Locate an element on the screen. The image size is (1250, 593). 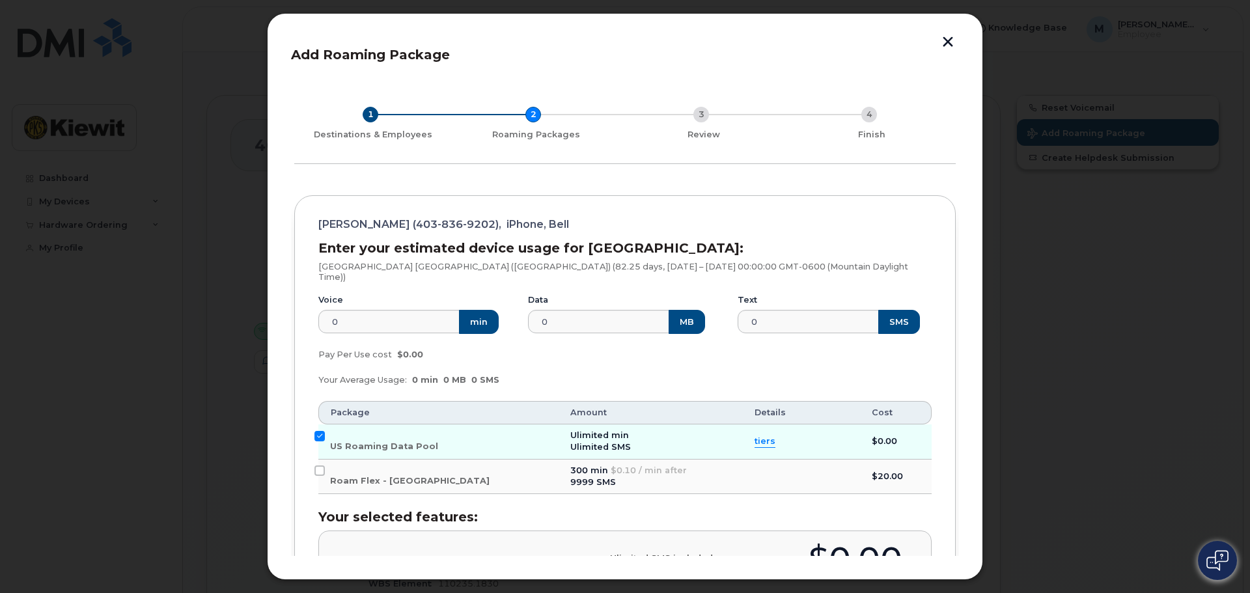
label: Data is located at coordinates (538, 300).